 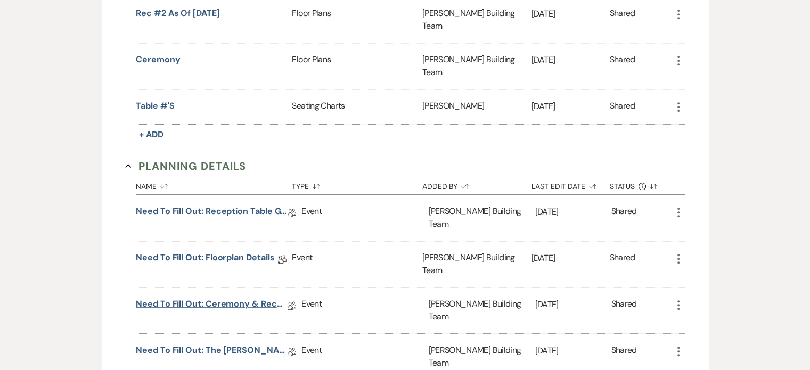 I want to click on button: Type, so click(x=357, y=184).